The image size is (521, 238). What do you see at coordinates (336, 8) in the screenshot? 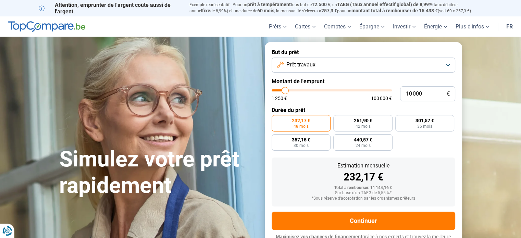
I see `p: Exemple représentatif : Pour un tous but de , un (taux débiteur annuel de 8,99%) et une durée de ...` at bounding box center [336, 8].